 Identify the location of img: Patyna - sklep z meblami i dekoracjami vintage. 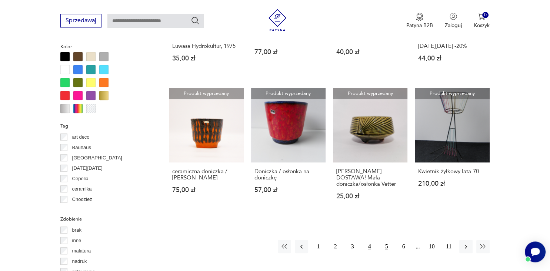
(277, 20).